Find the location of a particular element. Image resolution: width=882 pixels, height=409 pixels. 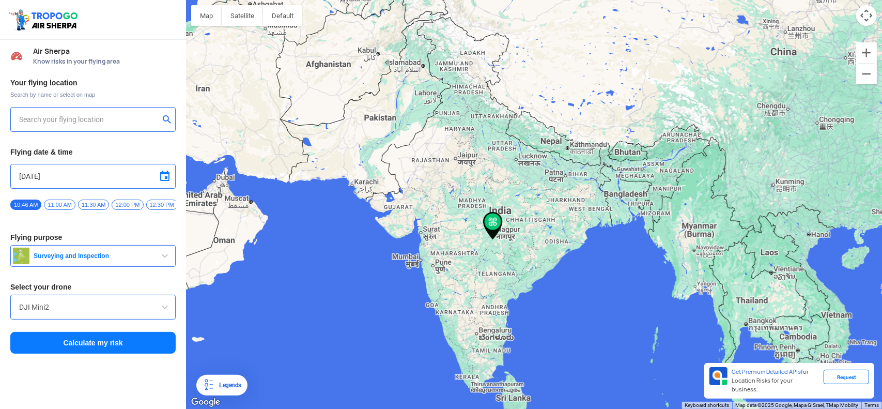

h3: Select your drone is located at coordinates (93, 287).